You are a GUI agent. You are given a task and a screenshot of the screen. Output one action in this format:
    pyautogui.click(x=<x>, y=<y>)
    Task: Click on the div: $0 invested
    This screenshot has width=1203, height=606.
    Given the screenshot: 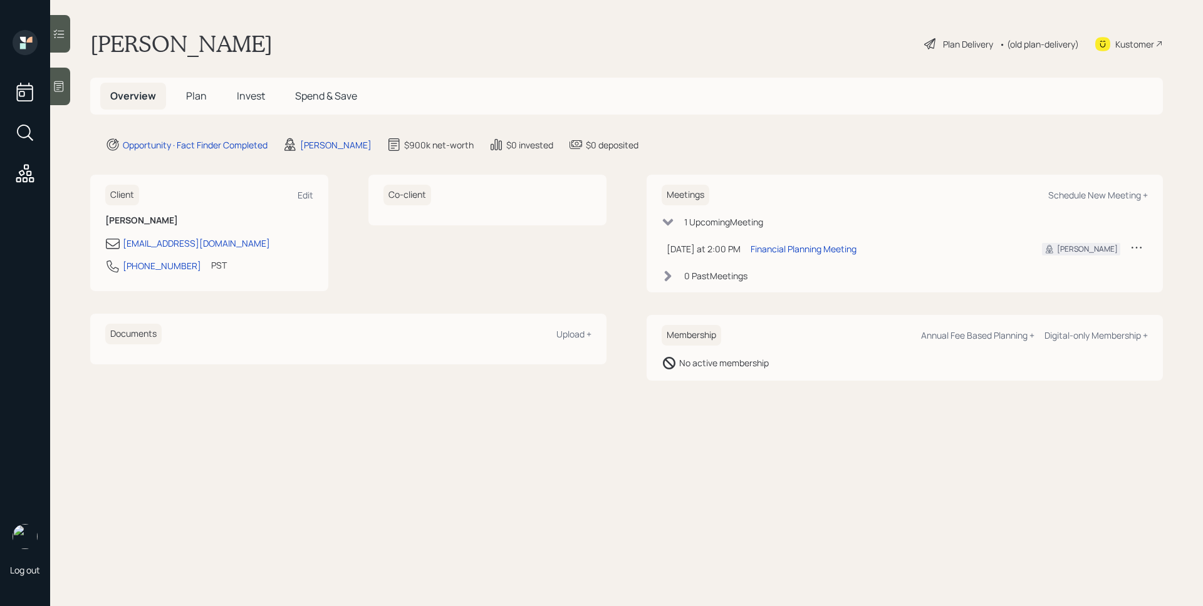 What is the action you would take?
    pyautogui.click(x=529, y=145)
    